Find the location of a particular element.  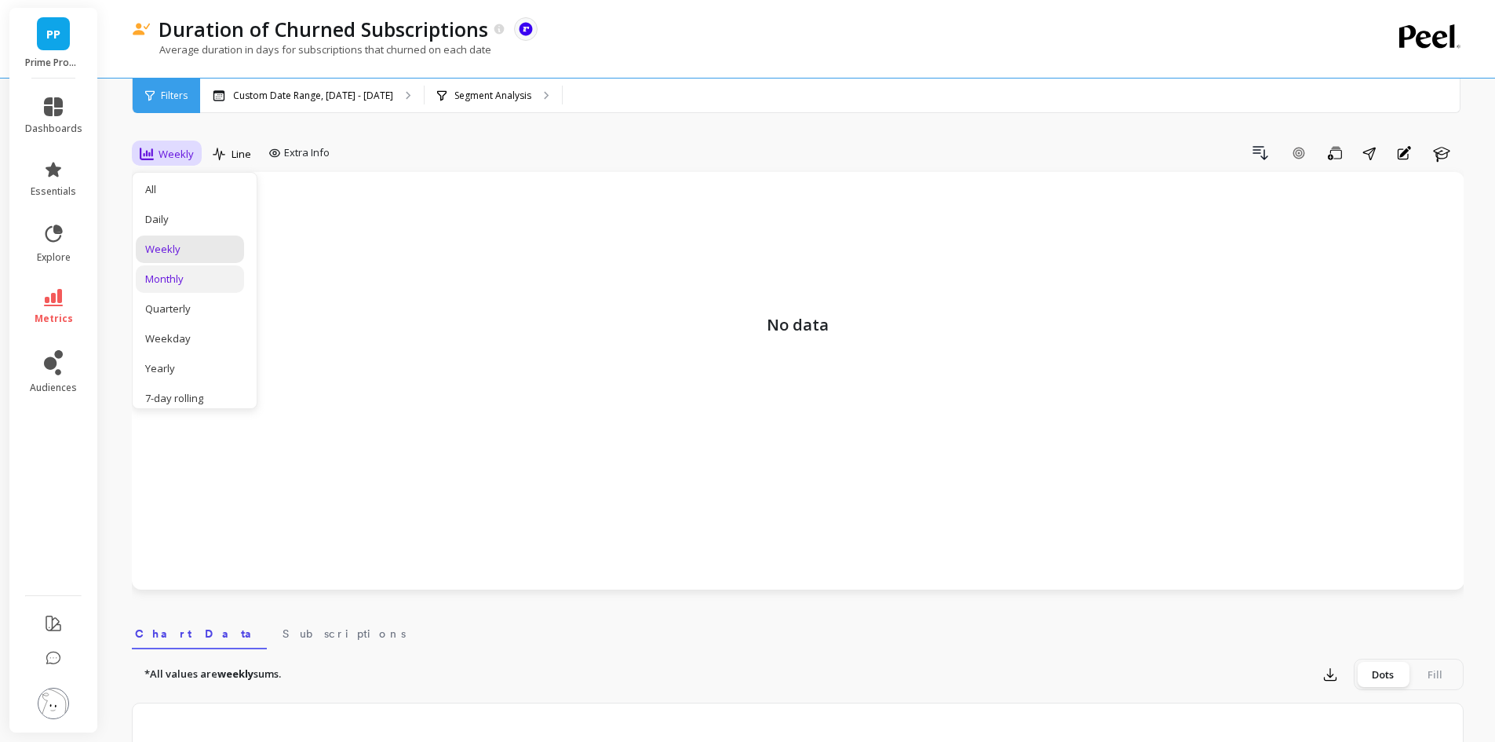

span: dashboards is located at coordinates (53, 129).